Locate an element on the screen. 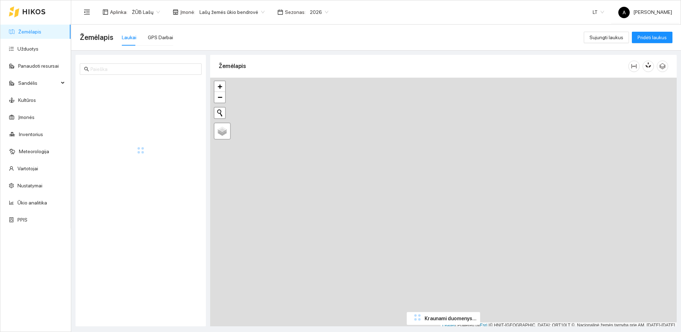  div: Žemėlapis is located at coordinates (424, 66).